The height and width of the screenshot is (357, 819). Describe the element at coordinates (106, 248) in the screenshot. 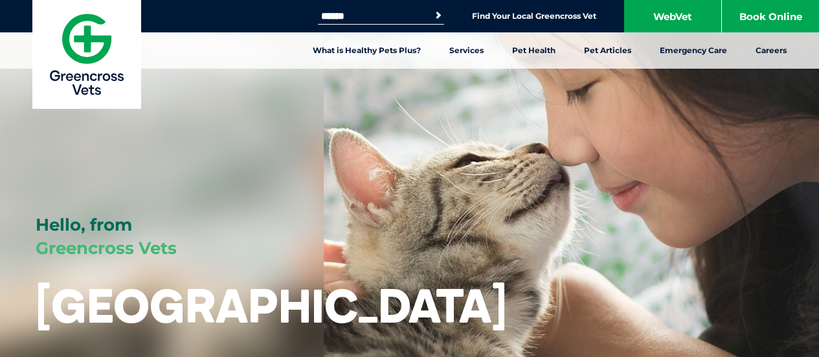

I see `span: Greencross Vets` at that location.